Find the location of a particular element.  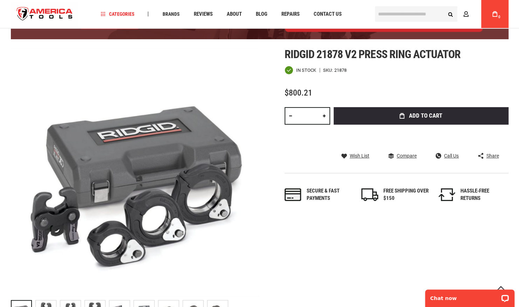

strong: SKU is located at coordinates (329, 70).